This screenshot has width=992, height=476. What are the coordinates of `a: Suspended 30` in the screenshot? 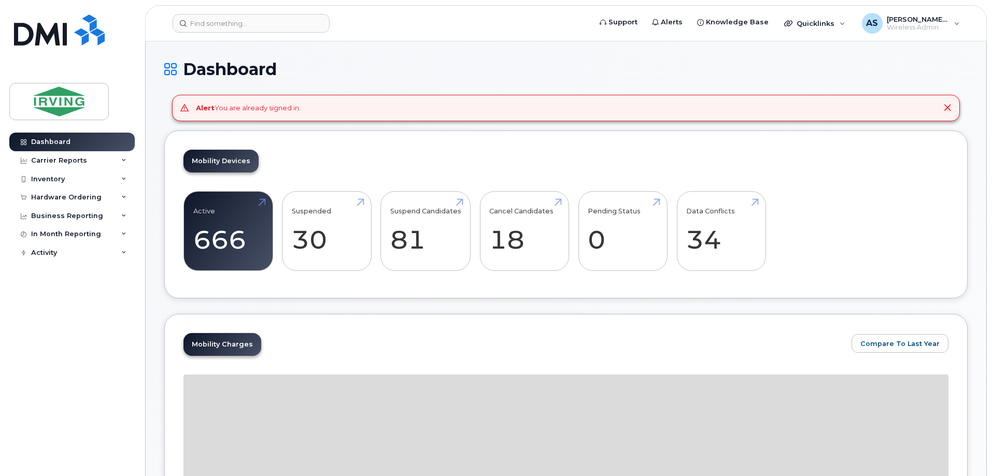 It's located at (327, 231).